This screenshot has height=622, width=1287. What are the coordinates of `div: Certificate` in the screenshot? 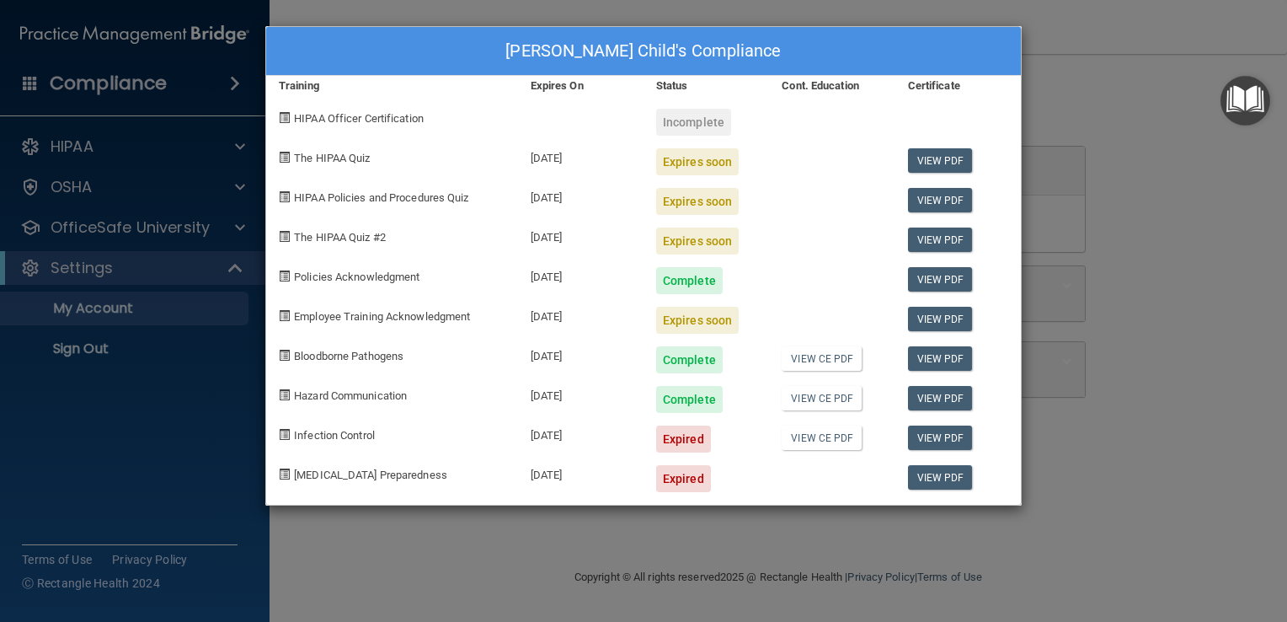 It's located at (958, 86).